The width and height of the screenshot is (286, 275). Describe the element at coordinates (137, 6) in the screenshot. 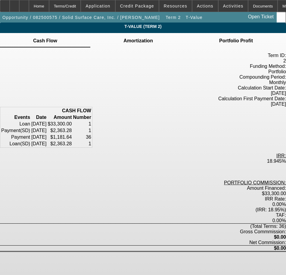

I see `button: Credit Package` at that location.